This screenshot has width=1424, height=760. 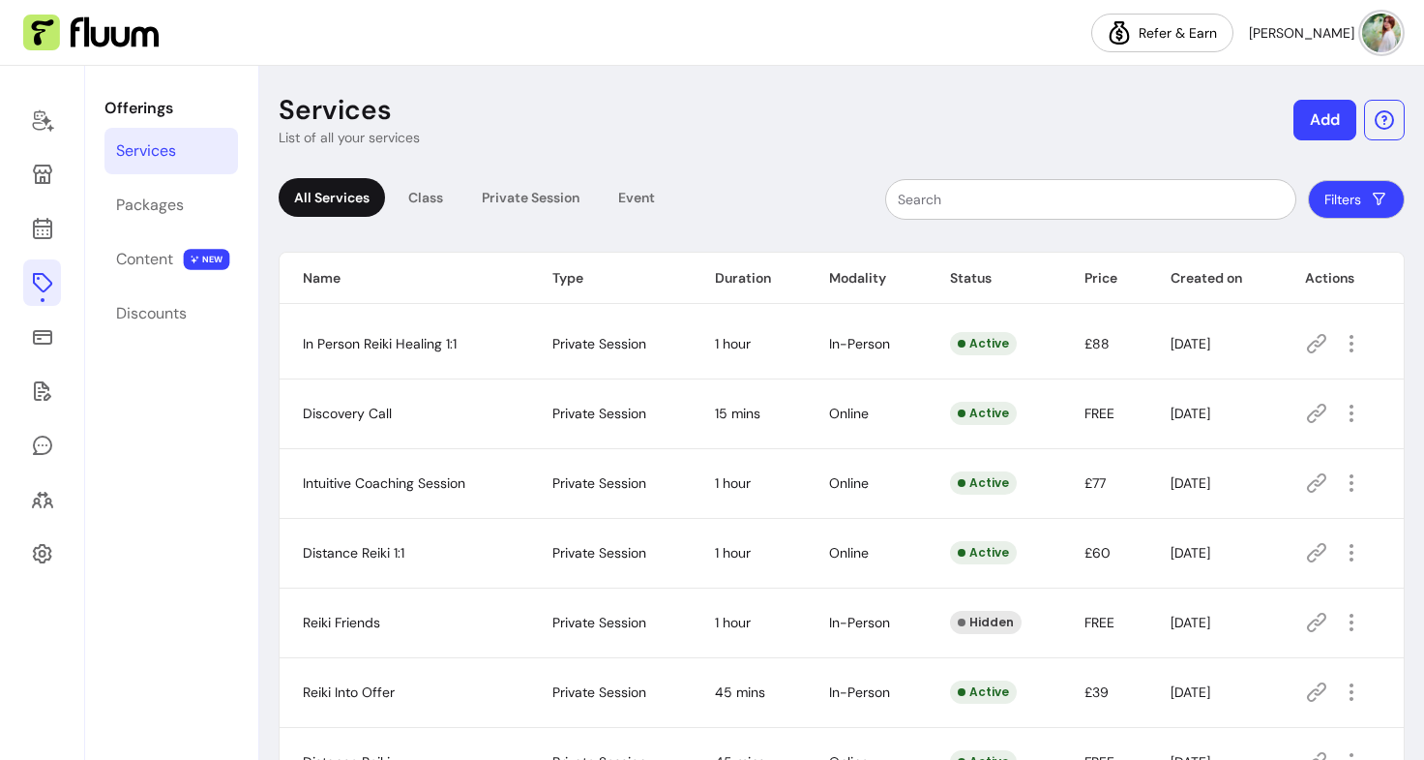 I want to click on a: Sales, so click(x=42, y=337).